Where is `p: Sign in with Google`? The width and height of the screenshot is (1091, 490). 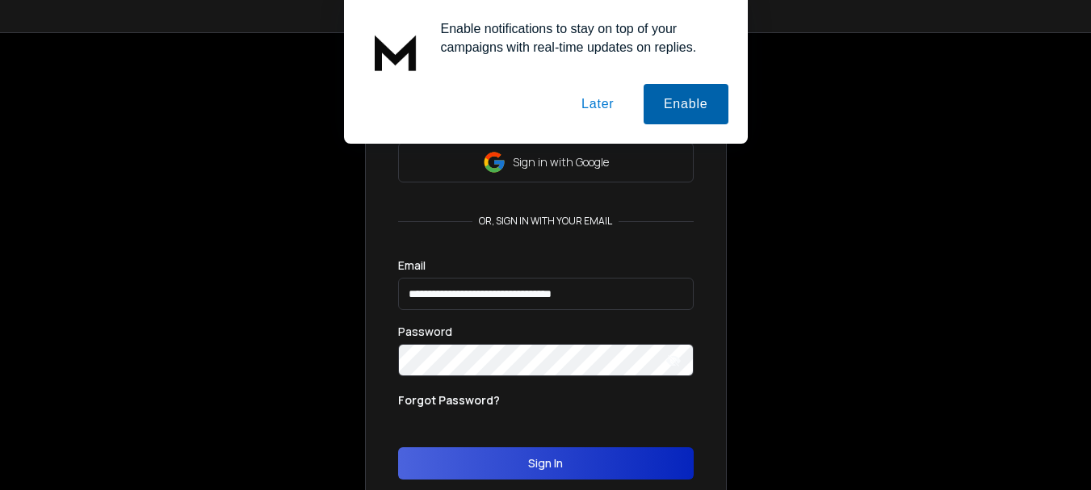 p: Sign in with Google is located at coordinates (560, 162).